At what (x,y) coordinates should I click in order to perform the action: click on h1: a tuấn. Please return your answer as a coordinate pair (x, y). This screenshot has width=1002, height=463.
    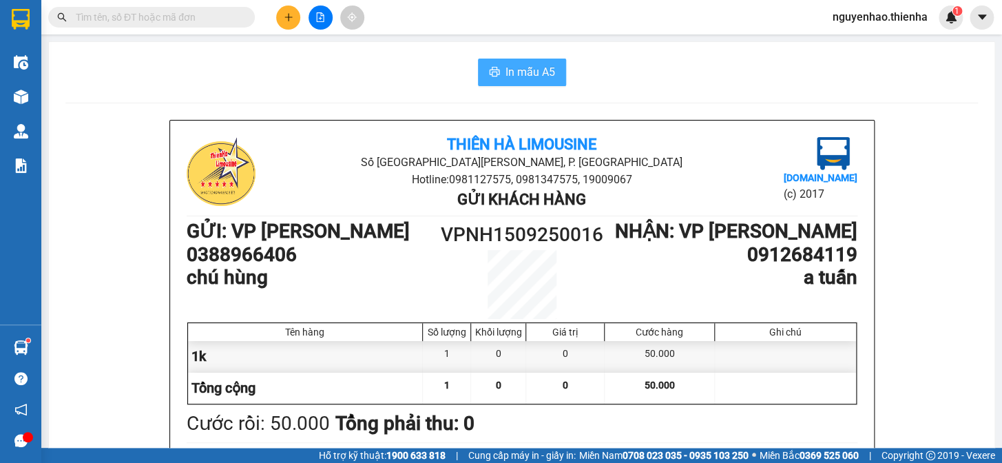
    Looking at the image, I should click on (731, 278).